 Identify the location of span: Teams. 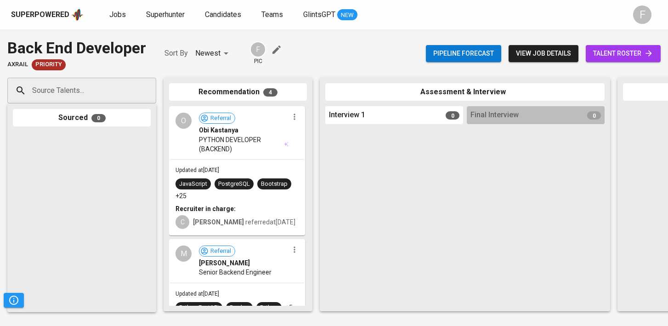
(272, 14).